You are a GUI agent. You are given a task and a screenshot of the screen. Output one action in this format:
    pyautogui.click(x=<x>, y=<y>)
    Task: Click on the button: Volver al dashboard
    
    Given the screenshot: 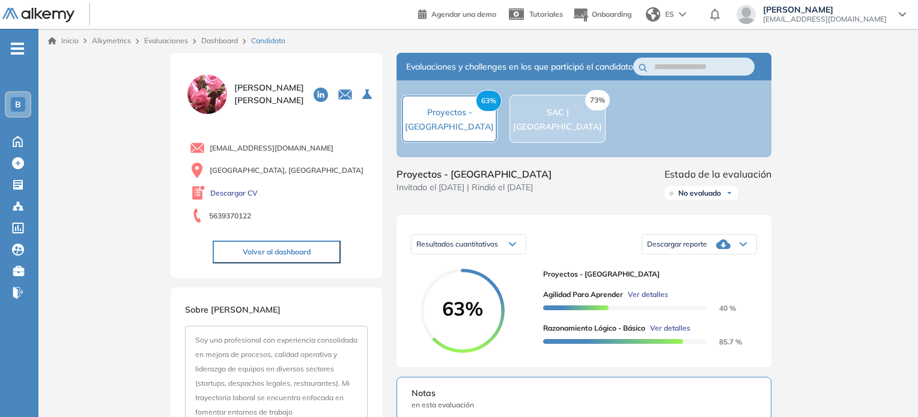 What is the action you would take?
    pyautogui.click(x=276, y=252)
    